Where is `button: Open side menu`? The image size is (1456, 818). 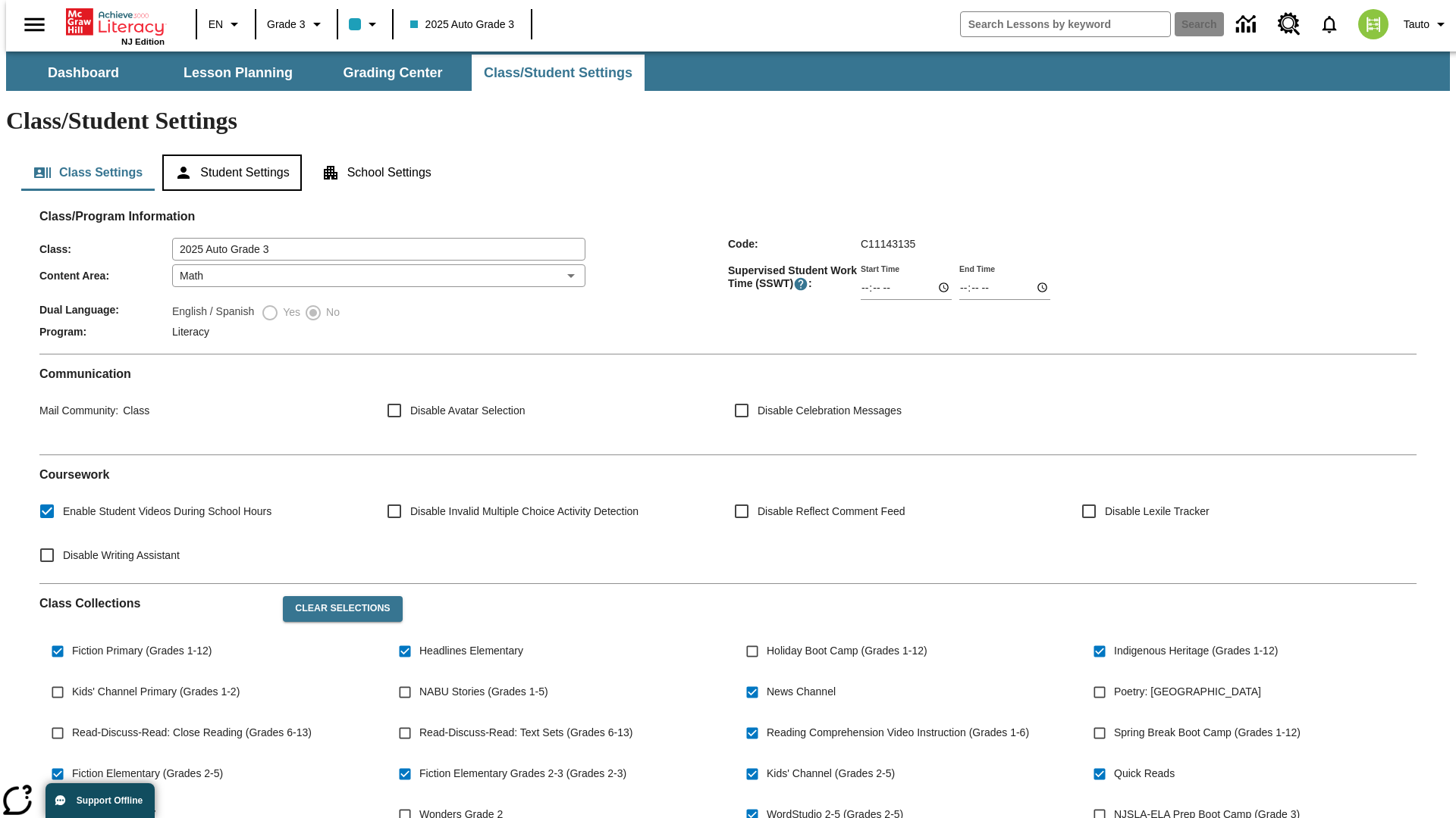 button: Open side menu is located at coordinates (34, 25).